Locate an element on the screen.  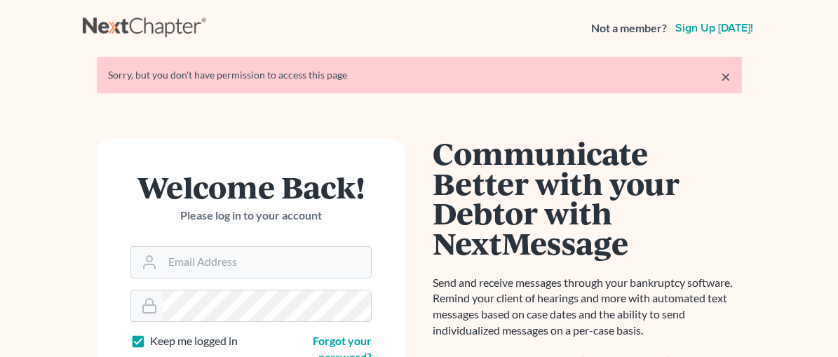
label: Keep me logged in is located at coordinates (194, 341).